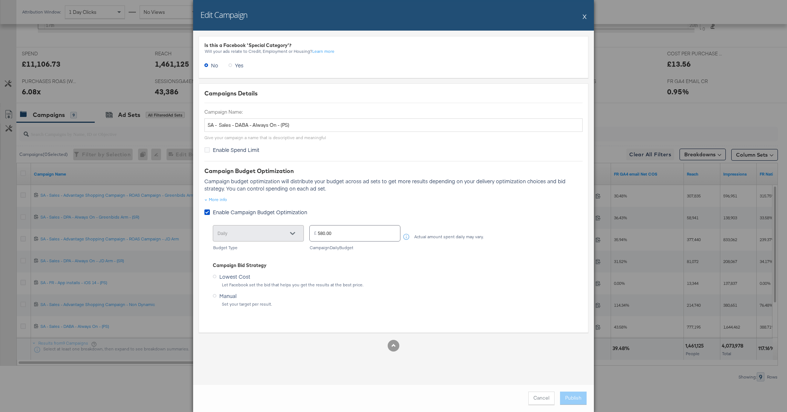  Describe the element at coordinates (393, 185) in the screenshot. I see `p: Campaign budget optimization will distribute your budget across ad sets to get more results depen...` at that location.